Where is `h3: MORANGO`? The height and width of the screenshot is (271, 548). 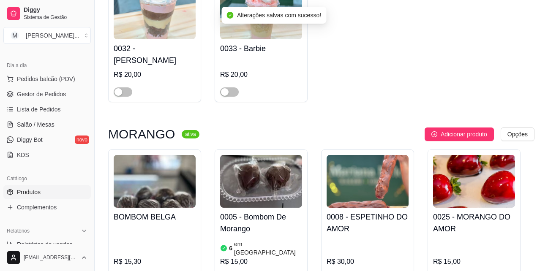
h3: MORANGO is located at coordinates (142, 134).